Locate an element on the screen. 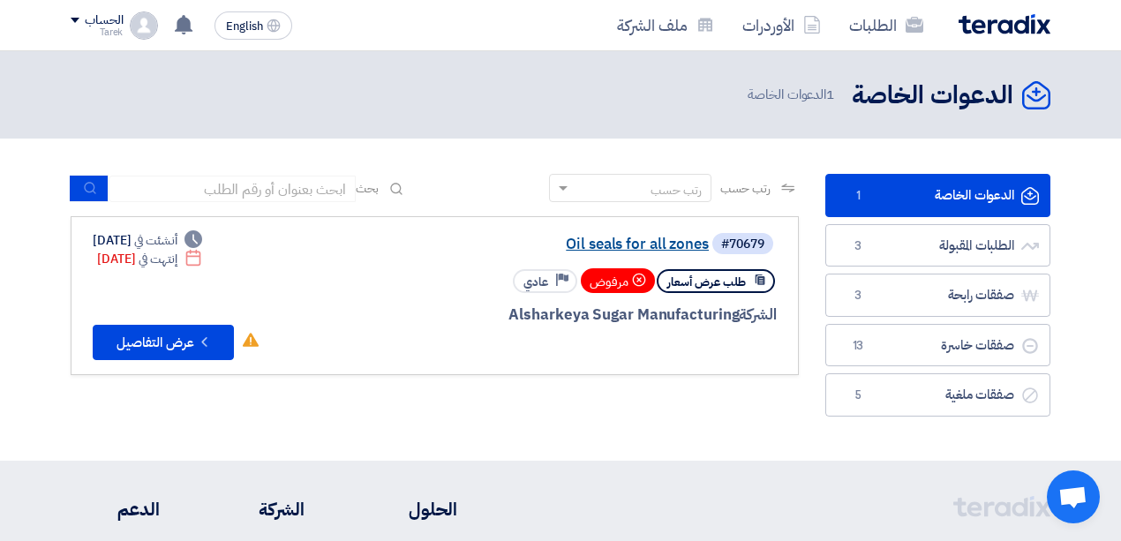 This screenshot has width=1121, height=541. div: رتب حسب is located at coordinates (676, 190).